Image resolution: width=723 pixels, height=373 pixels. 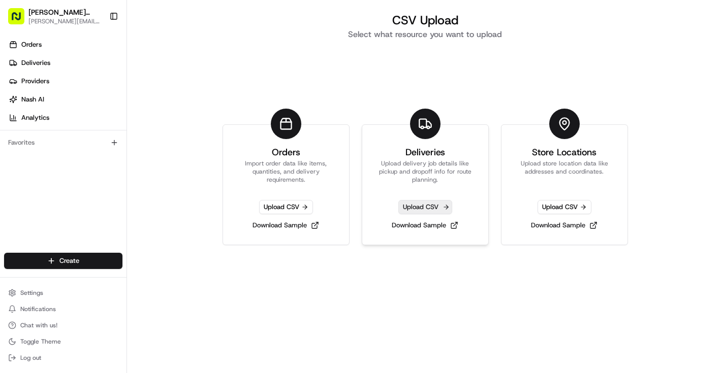 What do you see at coordinates (565, 172) in the screenshot?
I see `p: Upload store location data like addresses and coordinates.` at bounding box center [565, 172].